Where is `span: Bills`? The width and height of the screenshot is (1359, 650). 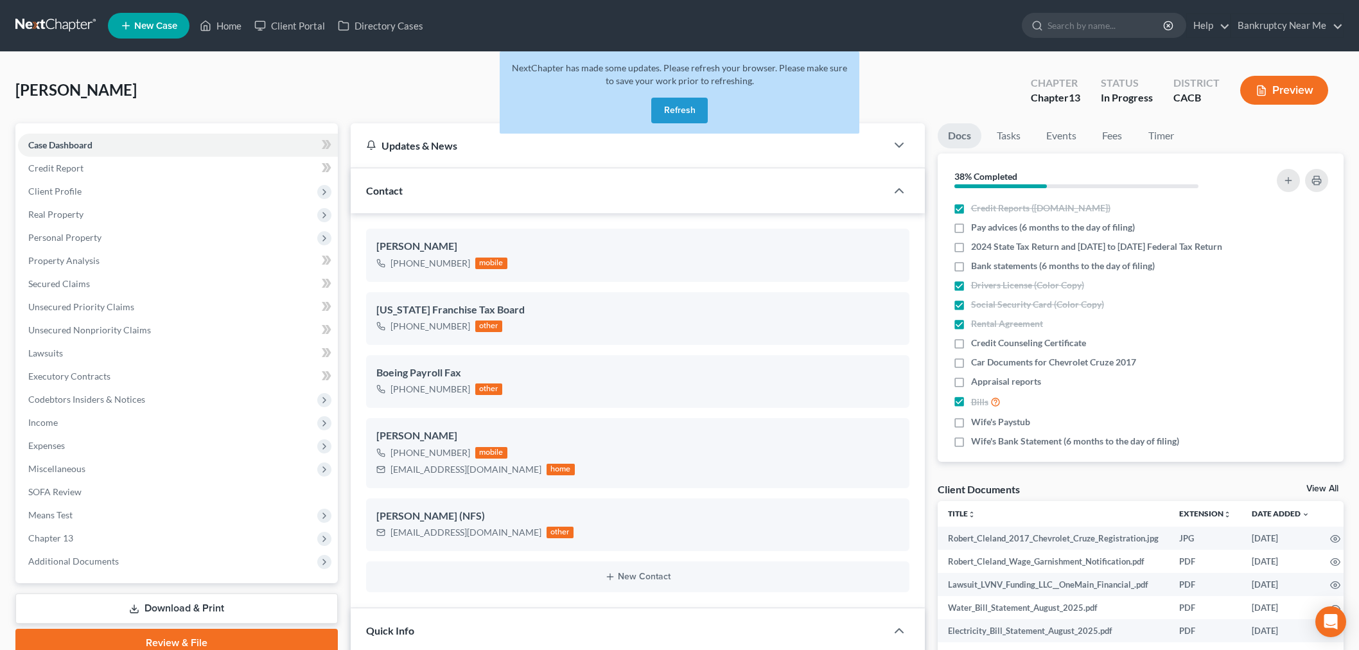
span: Bills is located at coordinates (979, 402).